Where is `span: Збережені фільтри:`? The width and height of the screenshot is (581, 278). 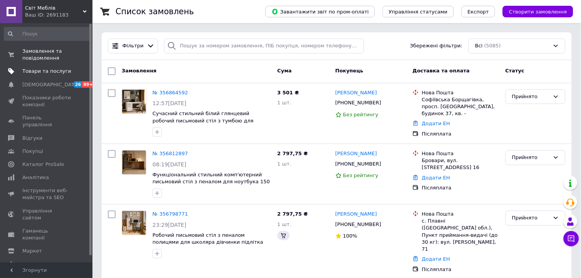 span: Збережені фільтри: is located at coordinates (437, 46).